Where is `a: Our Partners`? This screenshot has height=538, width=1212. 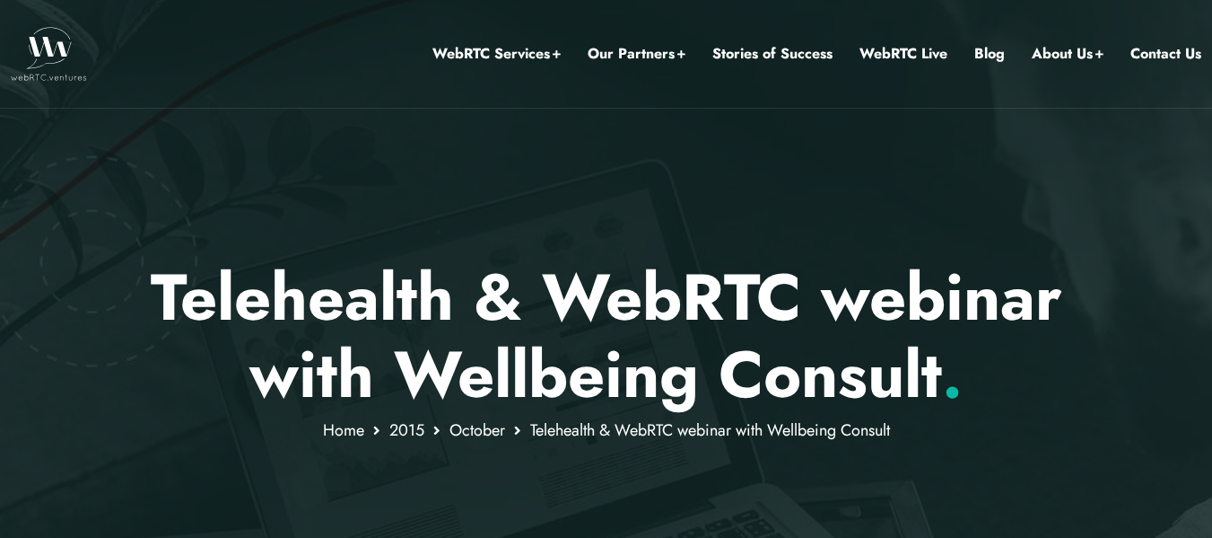
a: Our Partners is located at coordinates (636, 54).